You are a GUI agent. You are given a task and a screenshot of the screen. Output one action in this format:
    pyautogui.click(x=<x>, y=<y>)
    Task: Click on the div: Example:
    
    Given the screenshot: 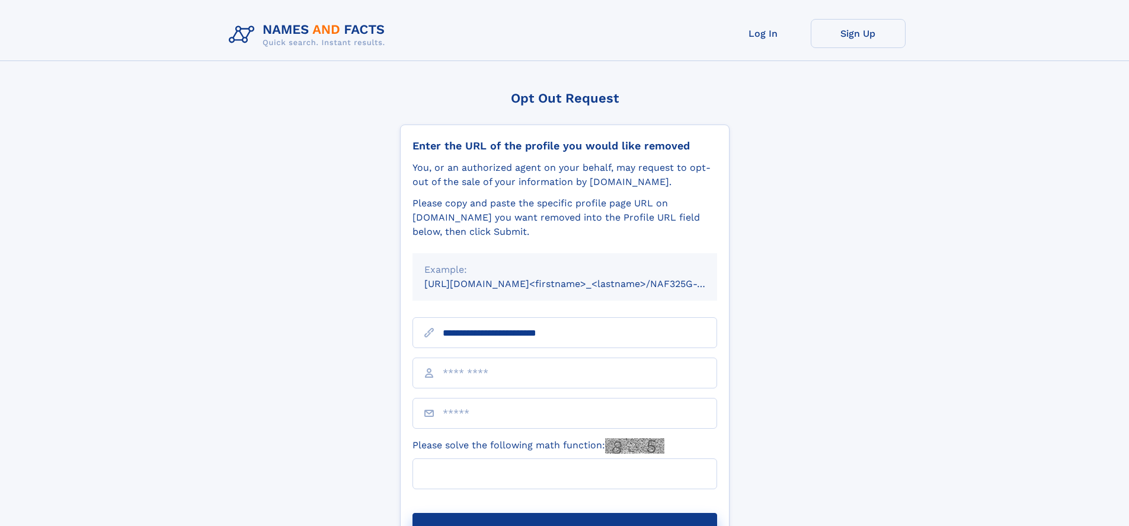 What is the action you would take?
    pyautogui.click(x=565, y=270)
    